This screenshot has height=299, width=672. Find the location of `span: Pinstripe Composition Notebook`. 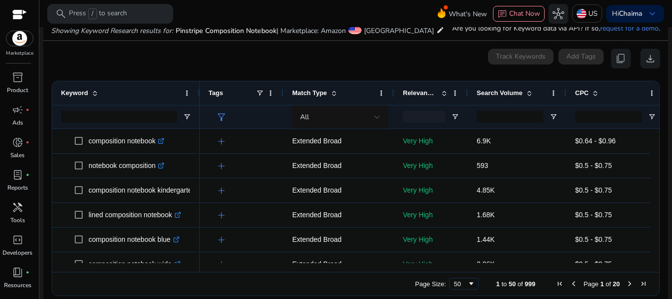

span: Pinstripe Composition Notebook is located at coordinates (226, 31).